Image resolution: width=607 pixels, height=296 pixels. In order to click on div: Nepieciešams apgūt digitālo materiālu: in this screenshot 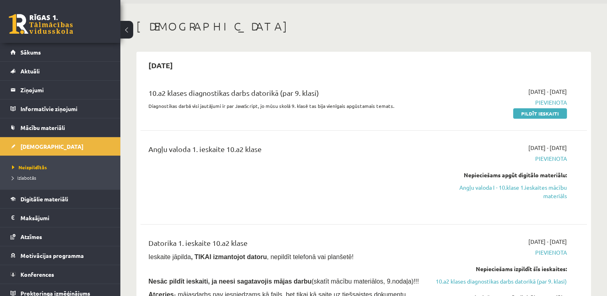, I will do `click(501, 175)`.